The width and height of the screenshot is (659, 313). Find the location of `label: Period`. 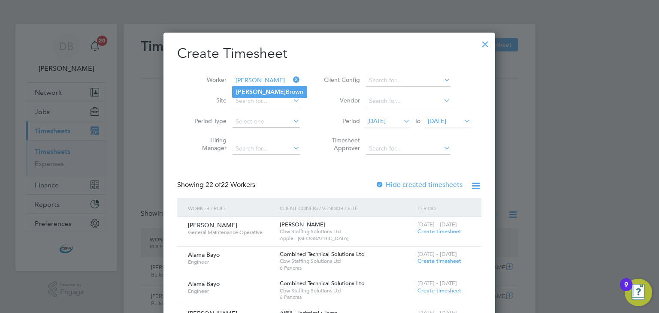

label: Period is located at coordinates (341, 121).